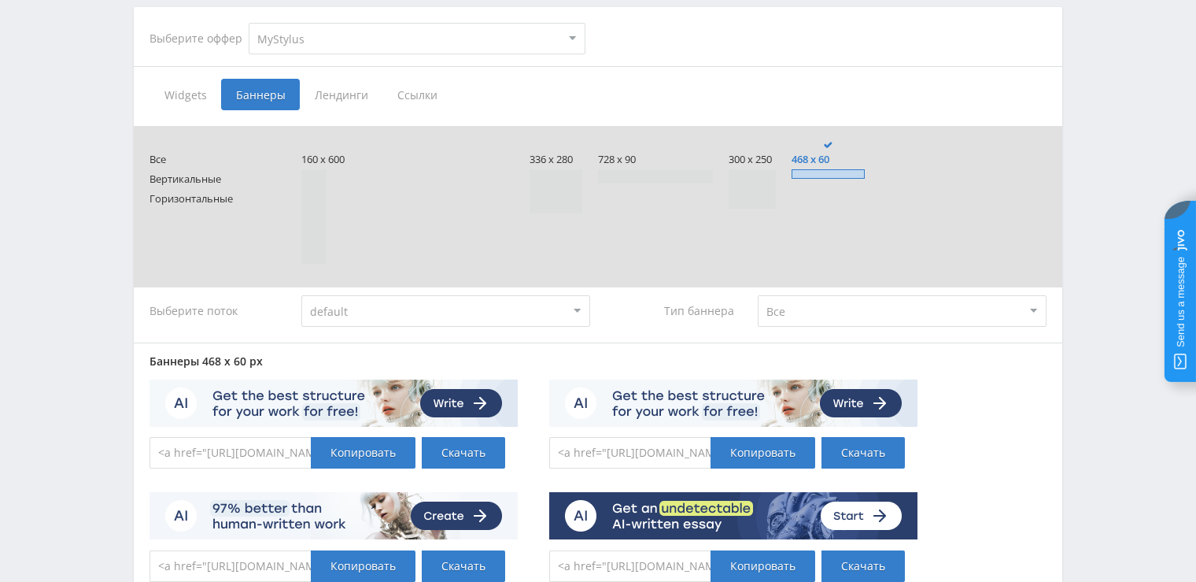  What do you see at coordinates (218, 311) in the screenshot?
I see `div: Выберите поток` at bounding box center [218, 311].